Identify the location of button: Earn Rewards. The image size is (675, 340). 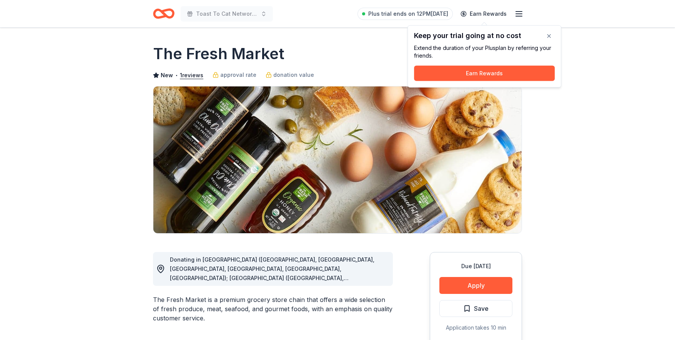
(484, 73).